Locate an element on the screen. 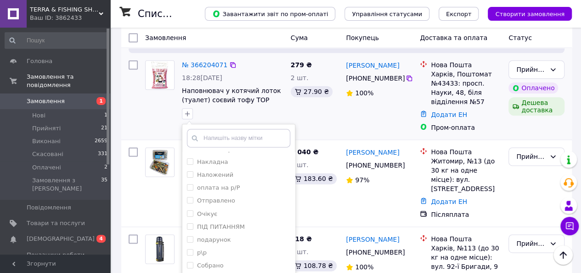  a: Наповнювач у котячий лоток (туалет) соєвий тофу TOP CAT TOFU UA 6 л - Тутти-Фрутти is located at coordinates (232, 104).